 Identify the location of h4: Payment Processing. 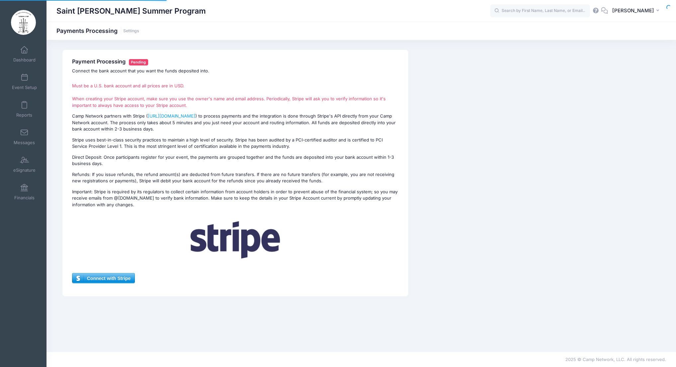
(235, 62).